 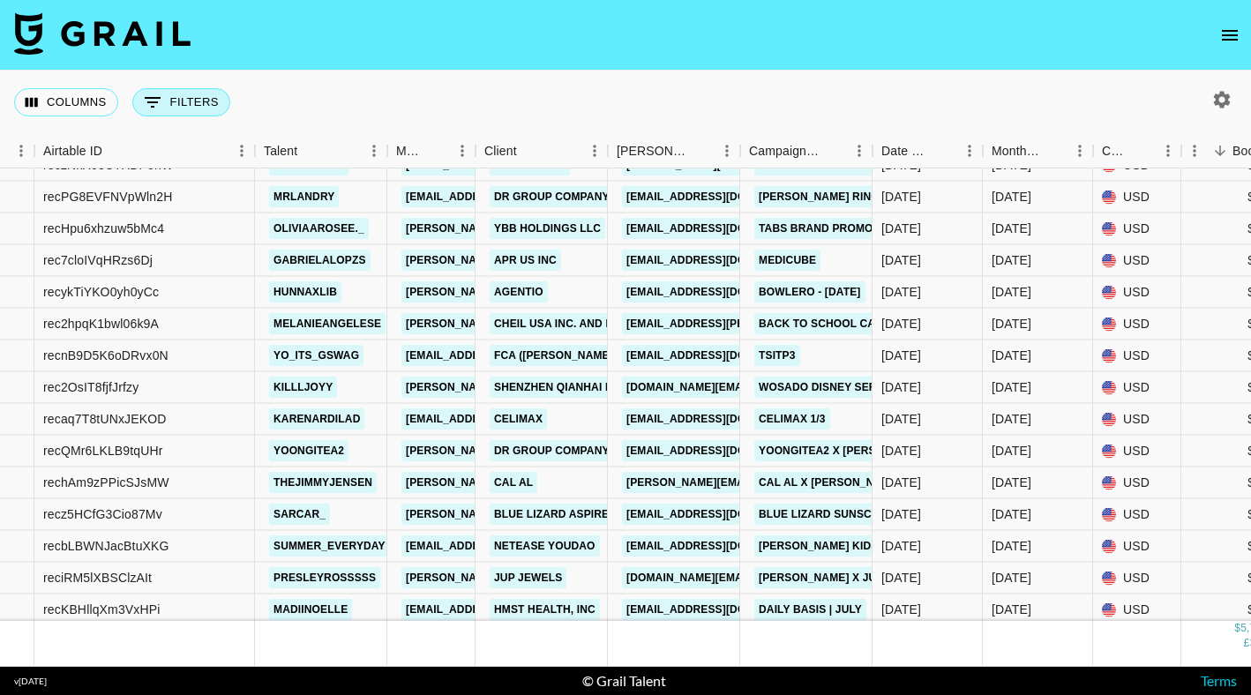 I want to click on a: mrlandry, so click(x=303, y=197).